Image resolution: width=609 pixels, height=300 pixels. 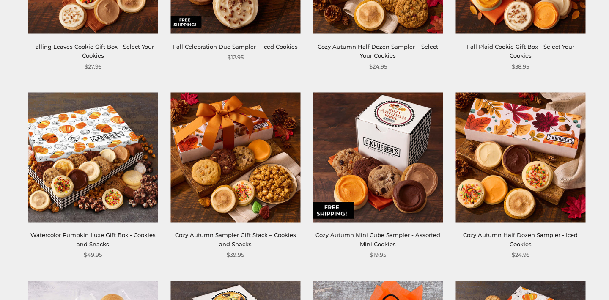 I want to click on span: $49.95, so click(x=93, y=254).